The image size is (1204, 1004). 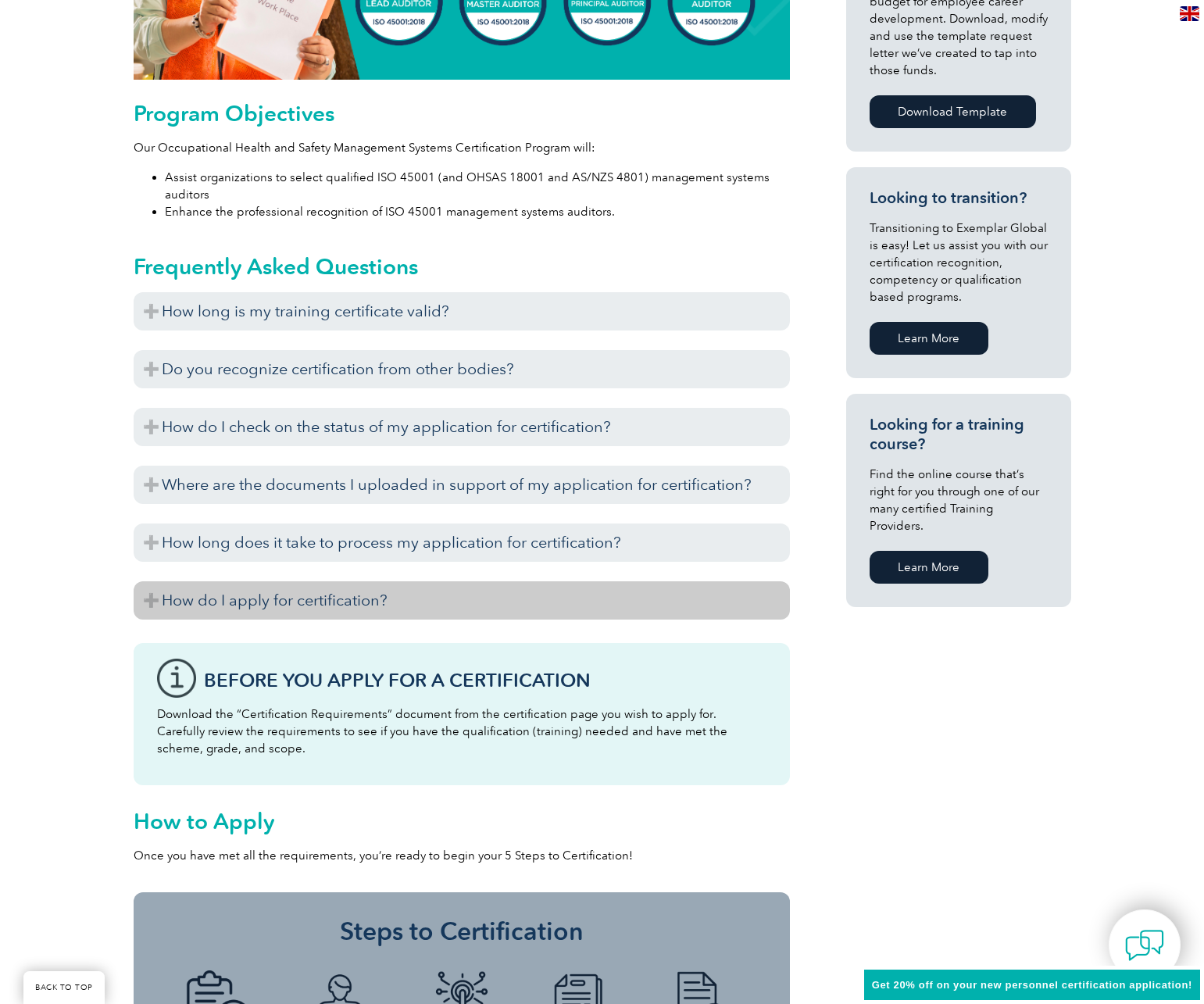 I want to click on h3: Steps to Certification, so click(x=461, y=931).